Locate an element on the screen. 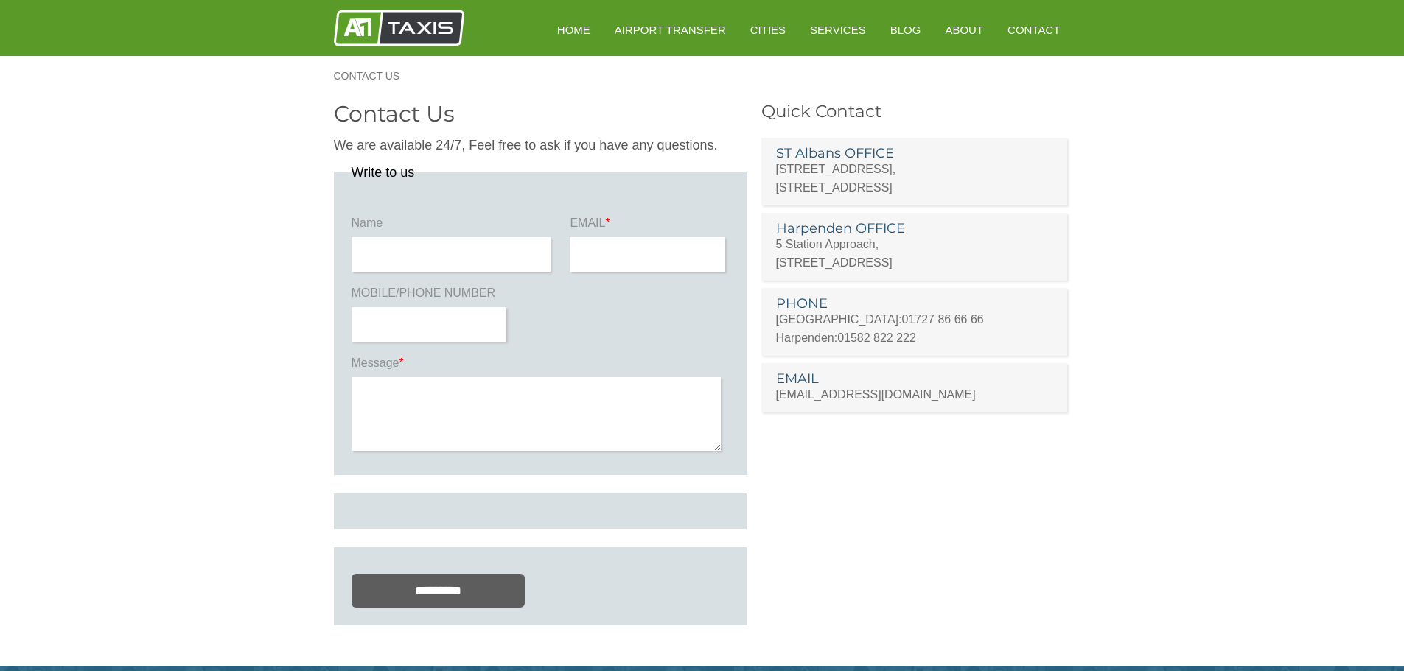 Image resolution: width=1404 pixels, height=671 pixels. h3: EMAIL is located at coordinates (914, 379).